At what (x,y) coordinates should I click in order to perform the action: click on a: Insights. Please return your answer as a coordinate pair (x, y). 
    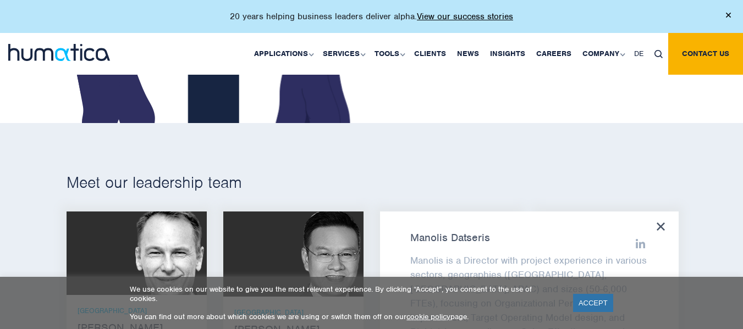
    Looking at the image, I should click on (507, 54).